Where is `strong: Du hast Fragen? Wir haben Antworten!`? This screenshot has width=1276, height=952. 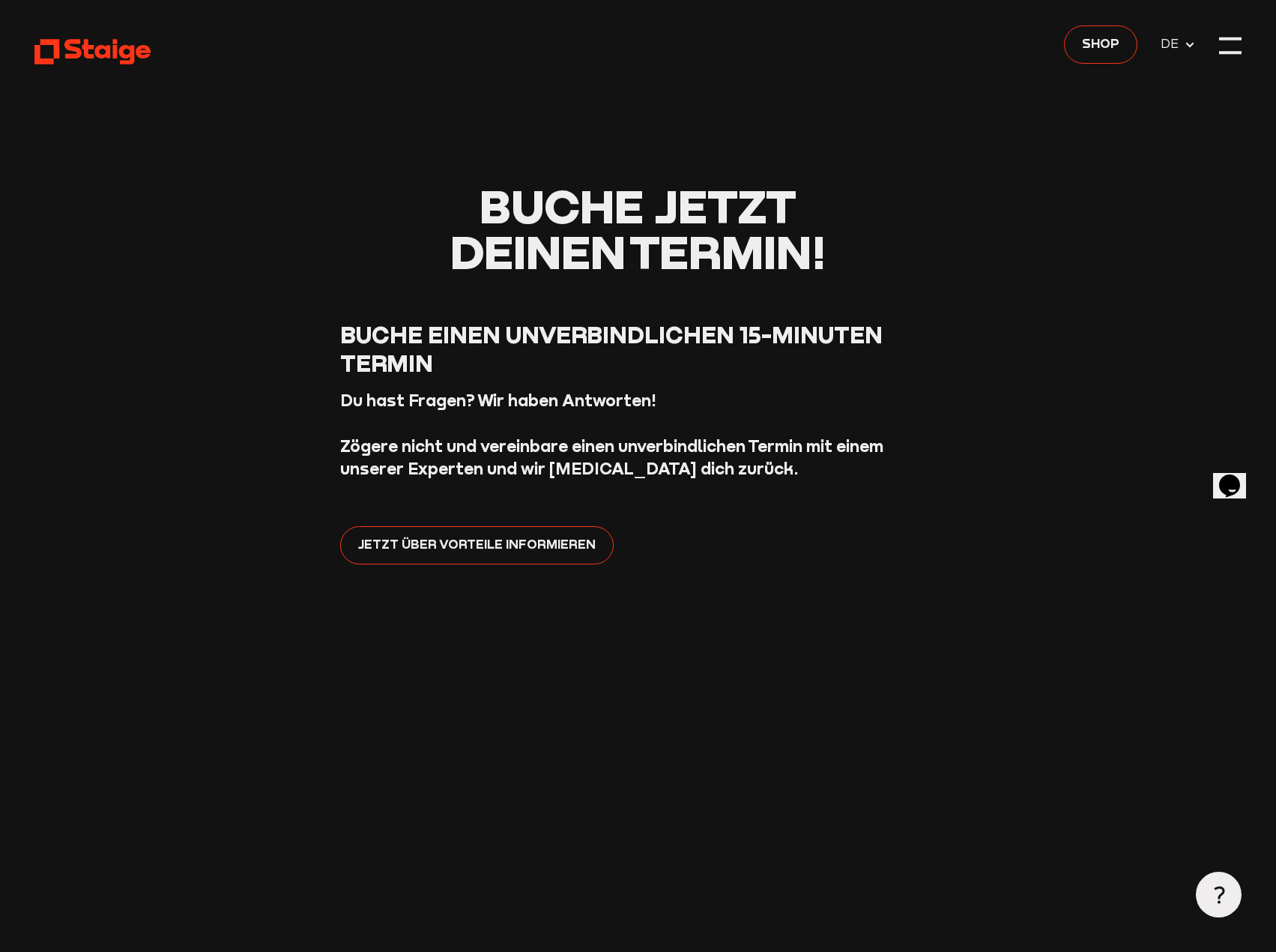
strong: Du hast Fragen? Wir haben Antworten! is located at coordinates (498, 400).